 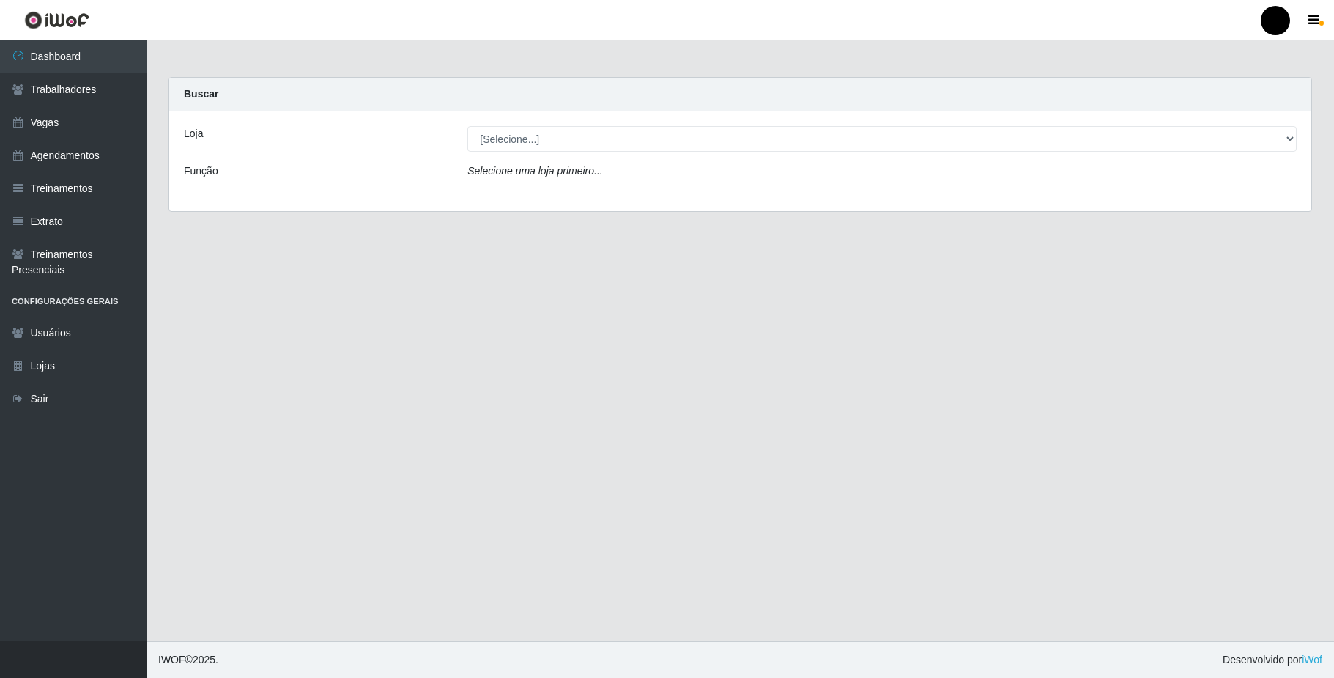 What do you see at coordinates (1312, 659) in the screenshot?
I see `a: iWof` at bounding box center [1312, 659].